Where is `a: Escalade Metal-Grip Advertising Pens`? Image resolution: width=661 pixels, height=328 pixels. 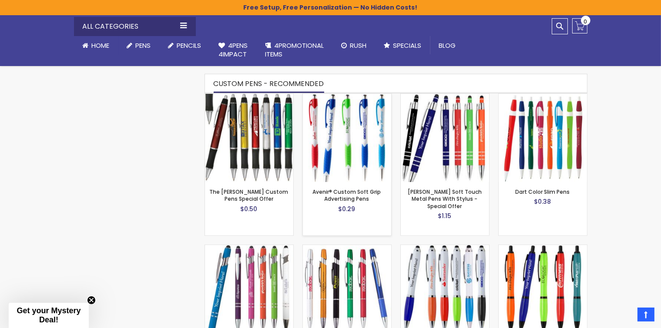 a: Escalade Metal-Grip Advertising Pens is located at coordinates (347, 248).